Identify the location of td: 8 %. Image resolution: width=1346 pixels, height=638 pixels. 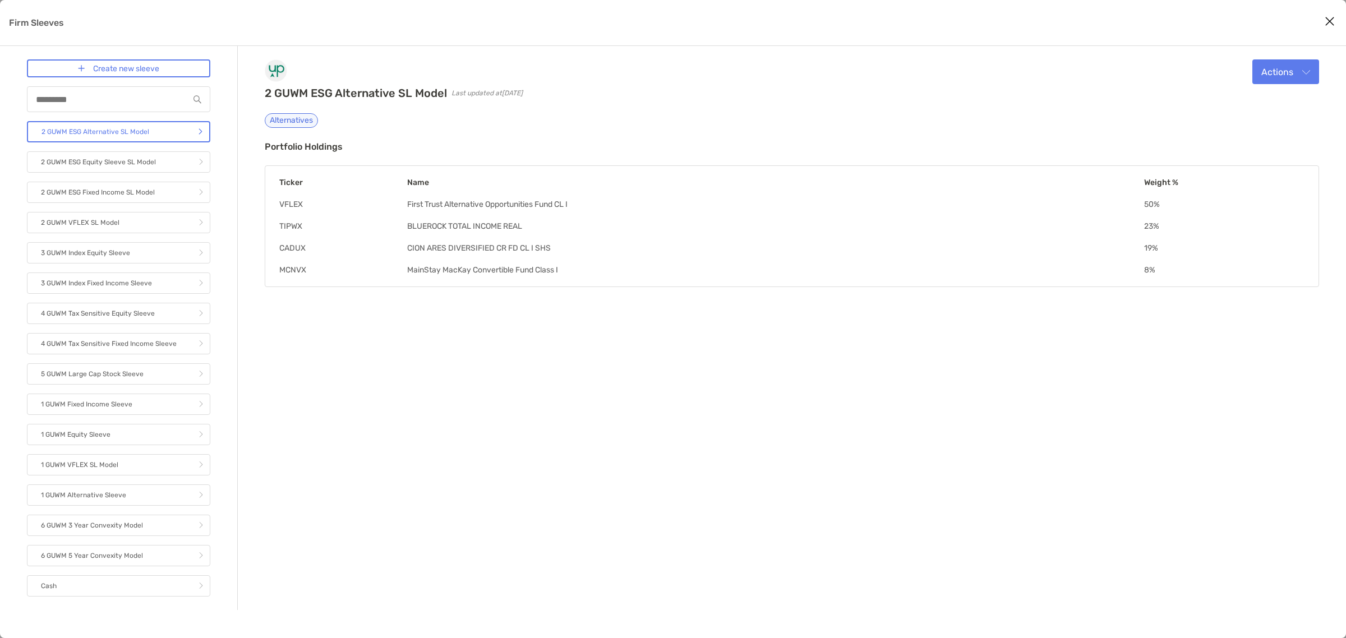
(1224, 270).